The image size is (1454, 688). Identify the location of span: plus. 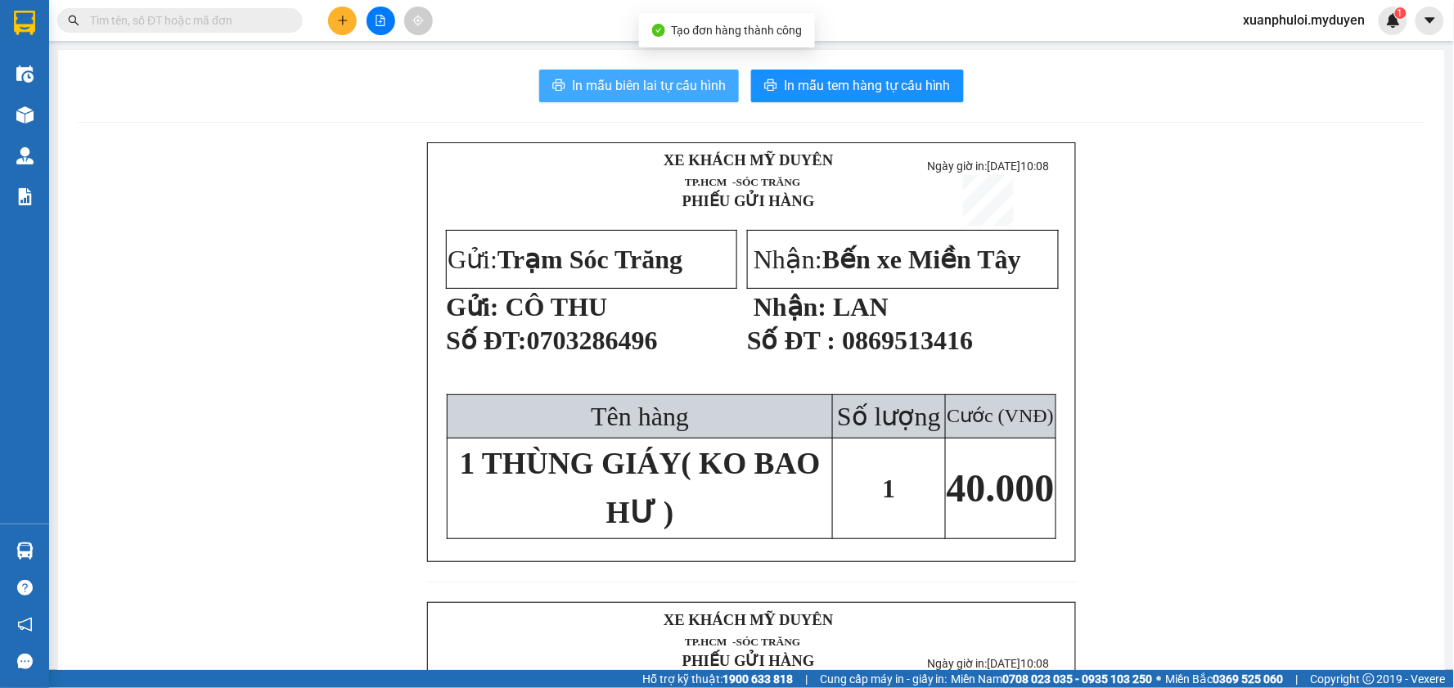
(343, 20).